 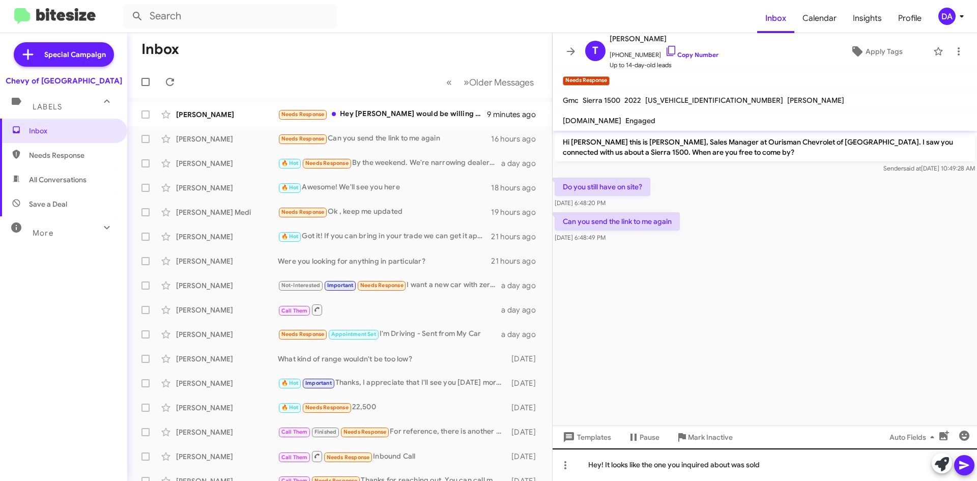 What do you see at coordinates (947, 16) in the screenshot?
I see `div: DA` at bounding box center [947, 16].